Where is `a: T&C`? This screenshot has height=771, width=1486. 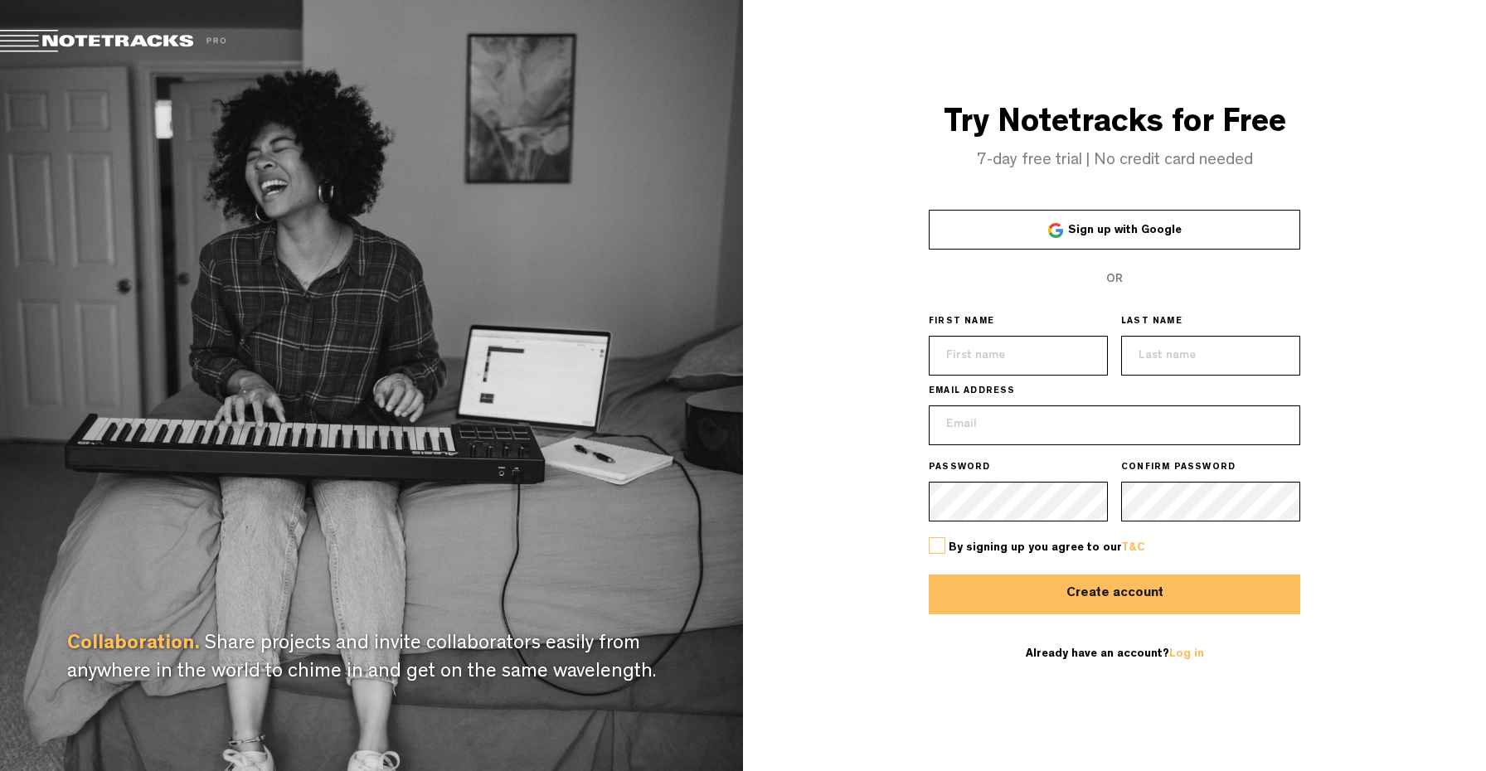
a: T&C is located at coordinates (1132, 548).